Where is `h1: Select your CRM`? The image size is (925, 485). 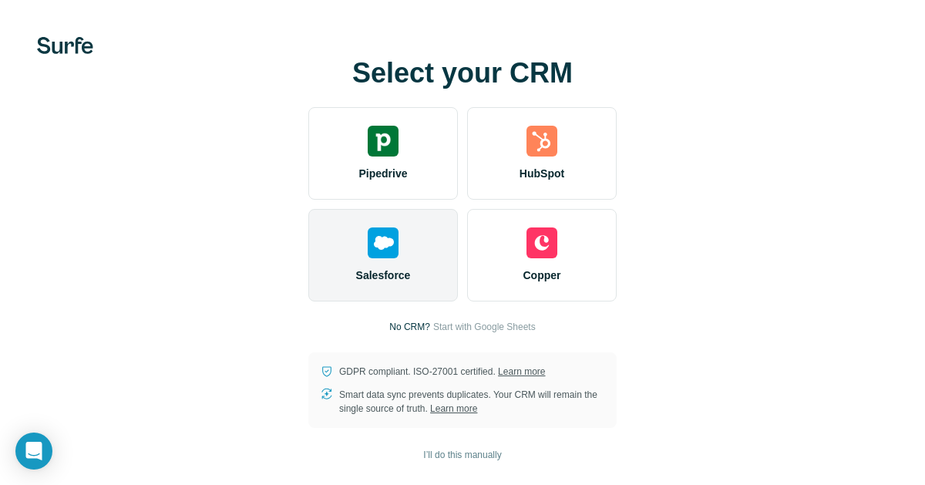
h1: Select your CRM is located at coordinates (463, 73).